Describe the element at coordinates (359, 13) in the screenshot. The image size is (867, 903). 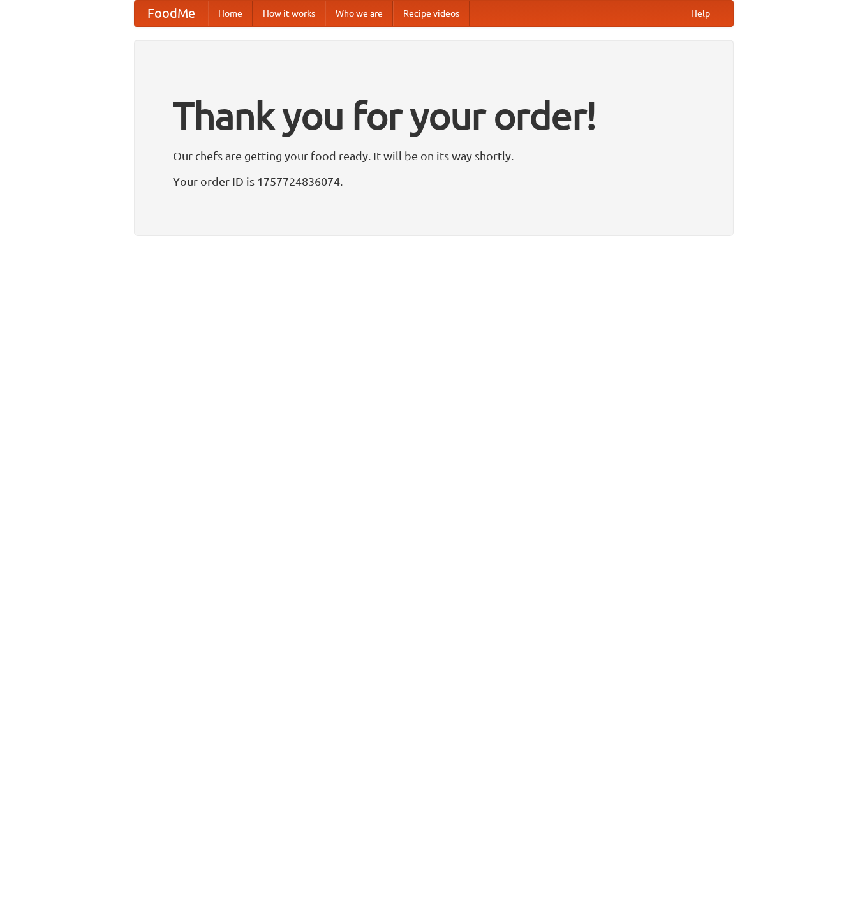
I see `a: Who we are` at that location.